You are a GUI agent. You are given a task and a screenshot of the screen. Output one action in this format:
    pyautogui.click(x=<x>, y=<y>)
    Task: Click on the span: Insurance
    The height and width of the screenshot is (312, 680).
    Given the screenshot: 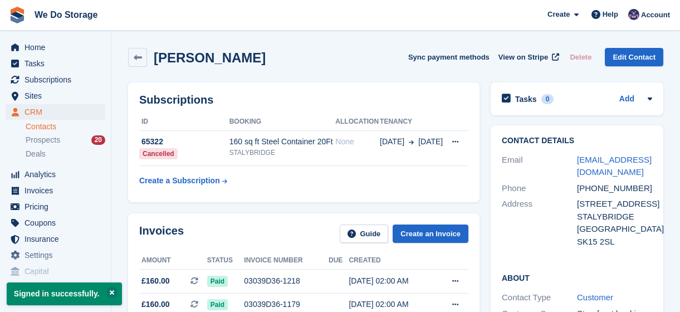 What is the action you would take?
    pyautogui.click(x=58, y=239)
    